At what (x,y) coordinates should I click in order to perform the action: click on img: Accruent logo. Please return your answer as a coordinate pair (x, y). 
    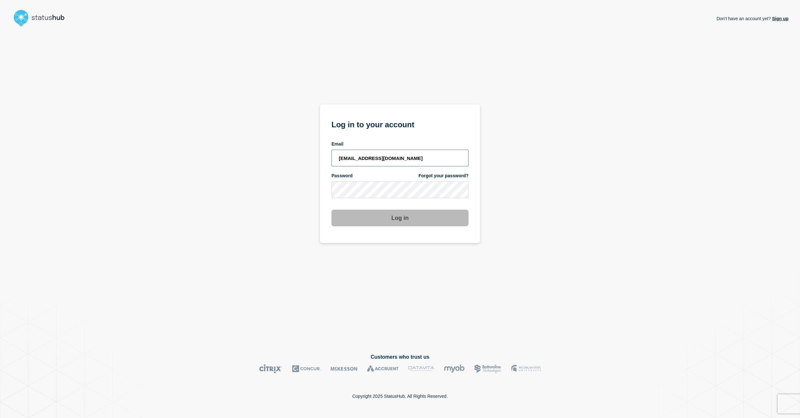
    Looking at the image, I should click on (383, 368).